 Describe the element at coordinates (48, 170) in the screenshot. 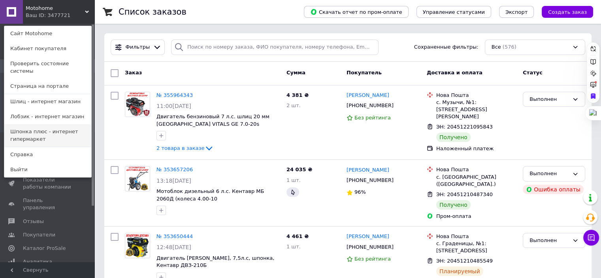

I see `a: Выйти` at that location.